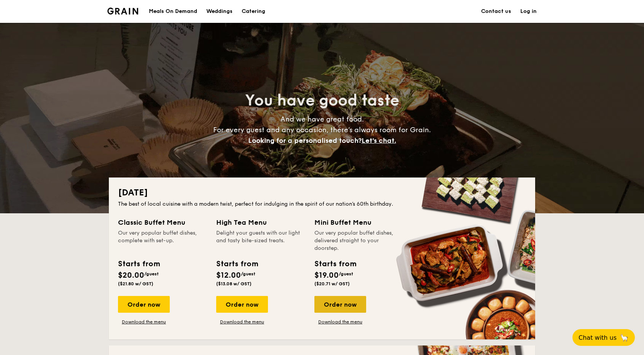  Describe the element at coordinates (327, 275) in the screenshot. I see `span: $19.00` at that location.